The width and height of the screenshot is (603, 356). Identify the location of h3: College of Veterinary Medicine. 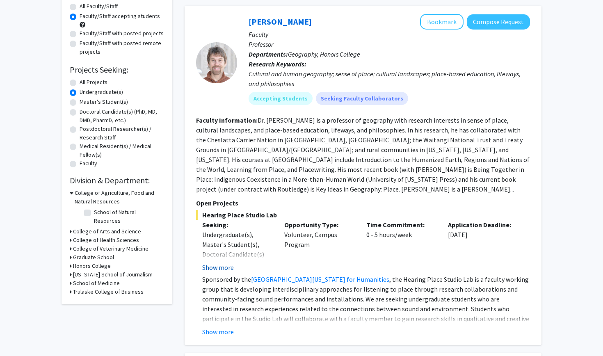
(111, 249).